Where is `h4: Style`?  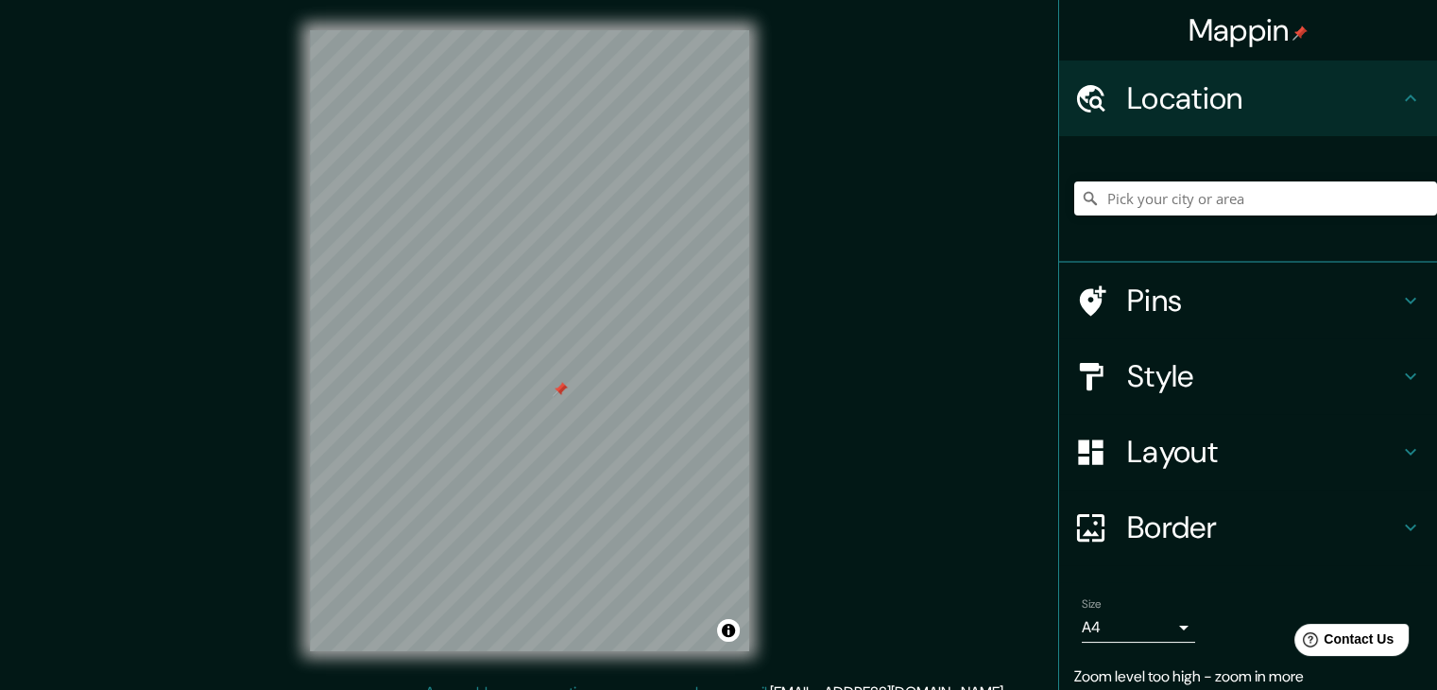 h4: Style is located at coordinates (1263, 376).